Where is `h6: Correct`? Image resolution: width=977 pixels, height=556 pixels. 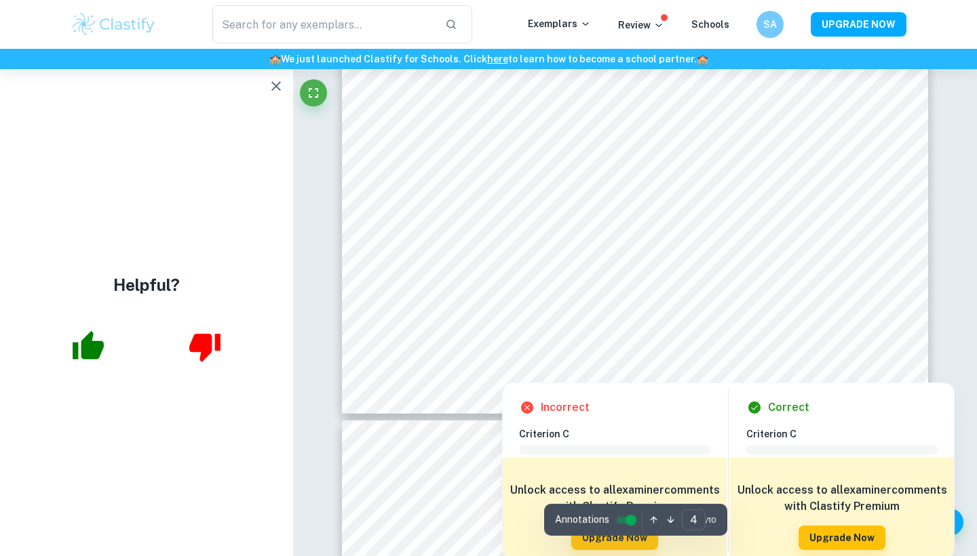
h6: Correct is located at coordinates (788, 408).